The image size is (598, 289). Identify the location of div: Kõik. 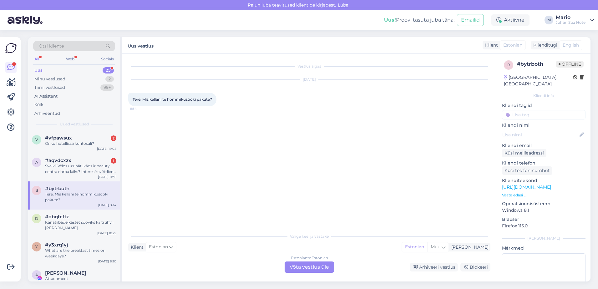
(39, 105).